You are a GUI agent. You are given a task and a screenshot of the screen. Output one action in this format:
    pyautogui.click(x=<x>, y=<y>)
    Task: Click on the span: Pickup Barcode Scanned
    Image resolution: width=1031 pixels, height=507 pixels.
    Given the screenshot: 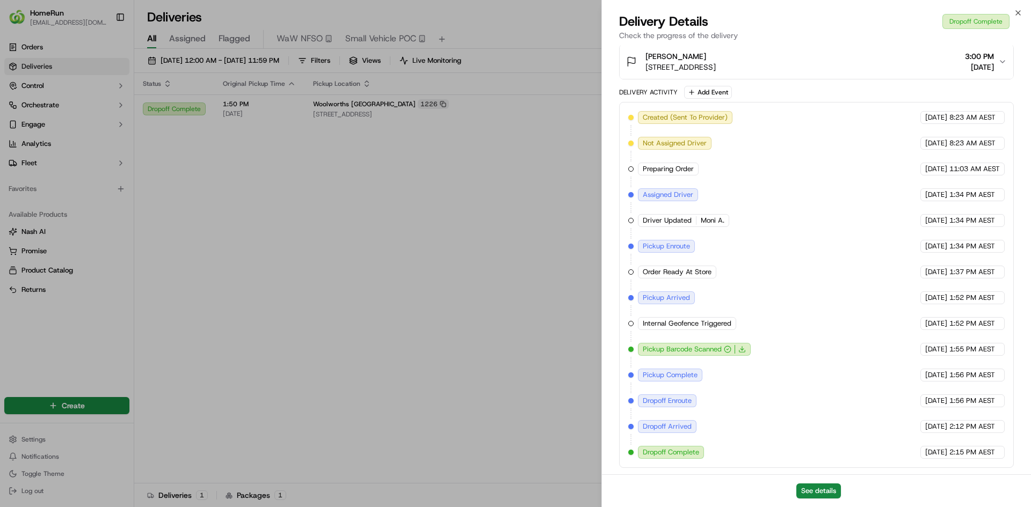 What is the action you would take?
    pyautogui.click(x=682, y=350)
    